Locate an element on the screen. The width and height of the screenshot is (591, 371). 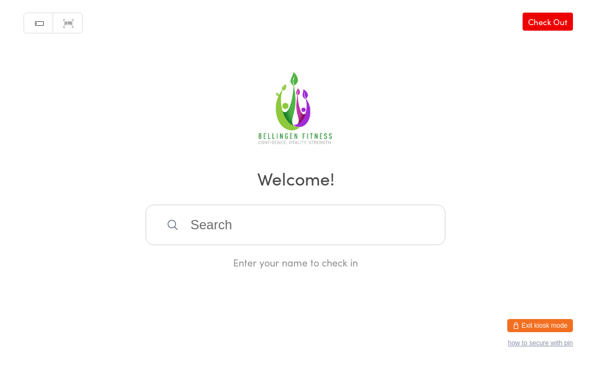
a: Check Out is located at coordinates (548, 27).